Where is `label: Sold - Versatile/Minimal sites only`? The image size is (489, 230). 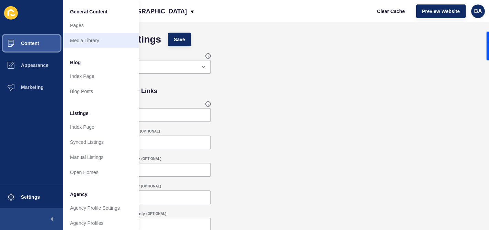
label: Sold - Versatile/Minimal sites only is located at coordinates (106, 186).